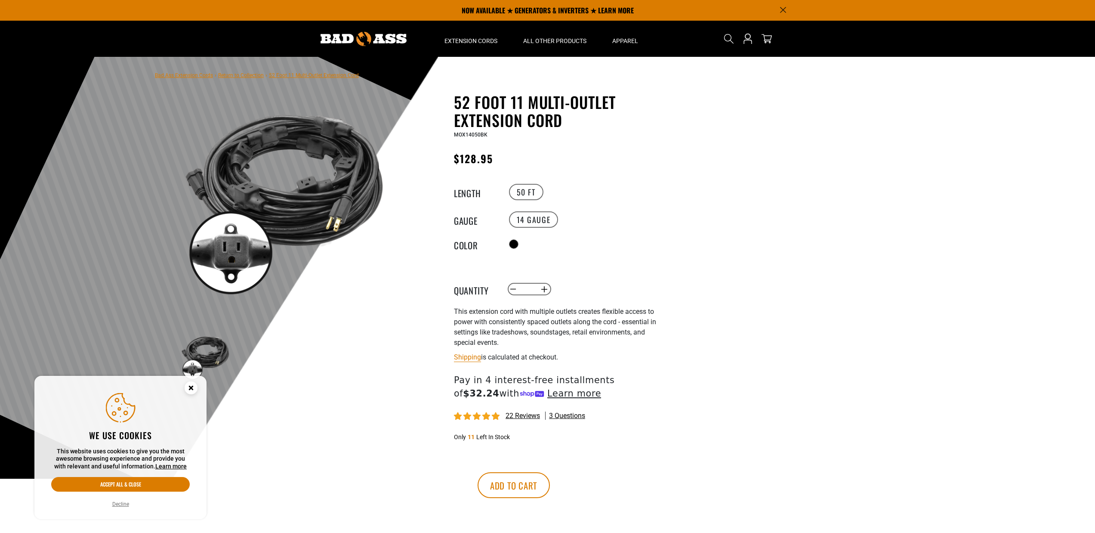  I want to click on span: Apparel, so click(625, 41).